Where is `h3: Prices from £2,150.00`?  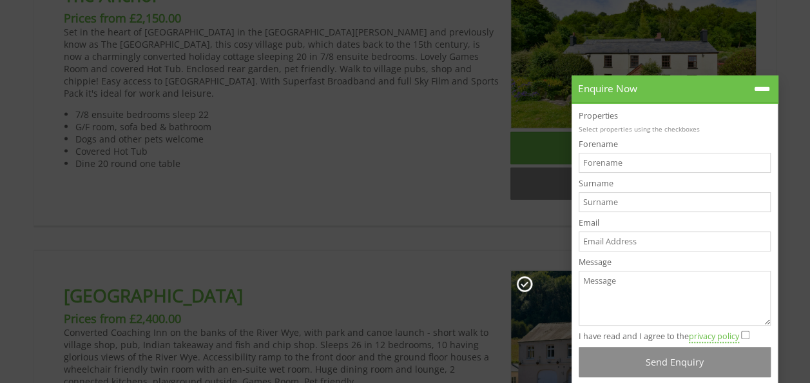 h3: Prices from £2,150.00 is located at coordinates (282, 18).